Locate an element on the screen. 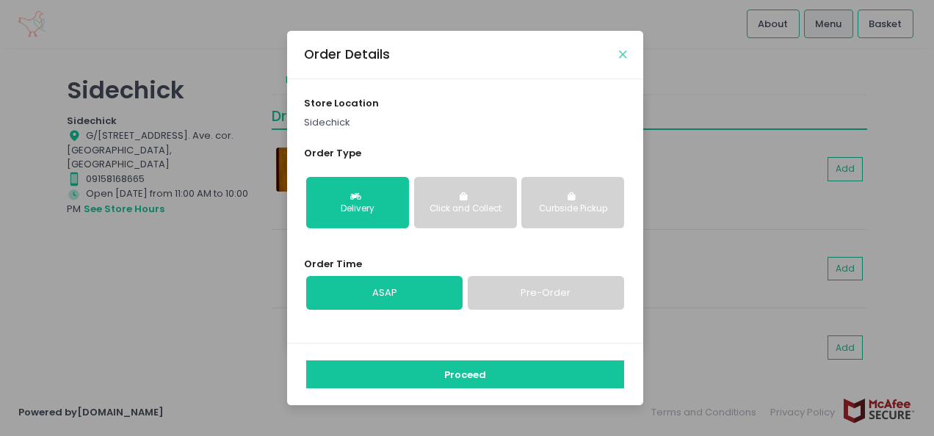 The width and height of the screenshot is (934, 436). a: ASAP is located at coordinates (384, 293).